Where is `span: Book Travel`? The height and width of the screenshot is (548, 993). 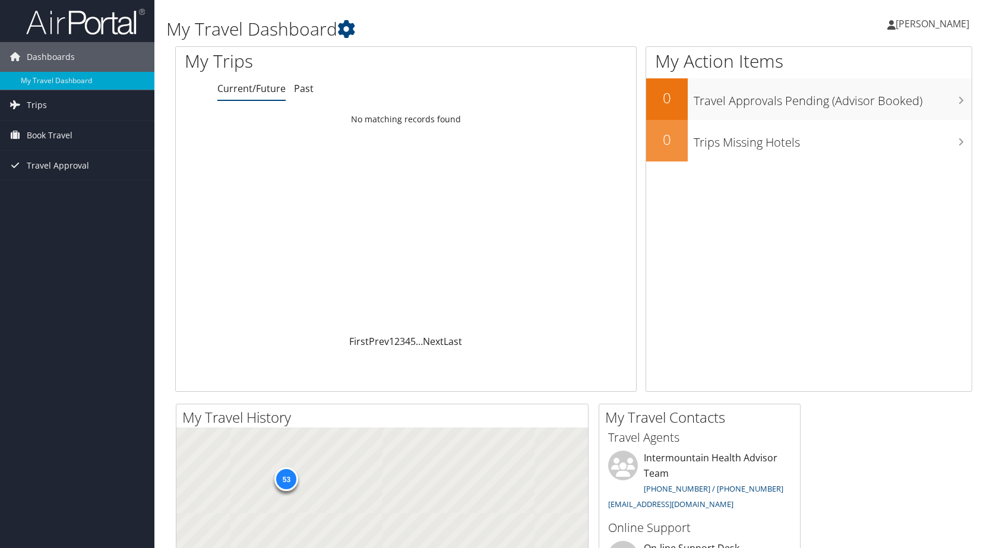
span: Book Travel is located at coordinates (49, 135).